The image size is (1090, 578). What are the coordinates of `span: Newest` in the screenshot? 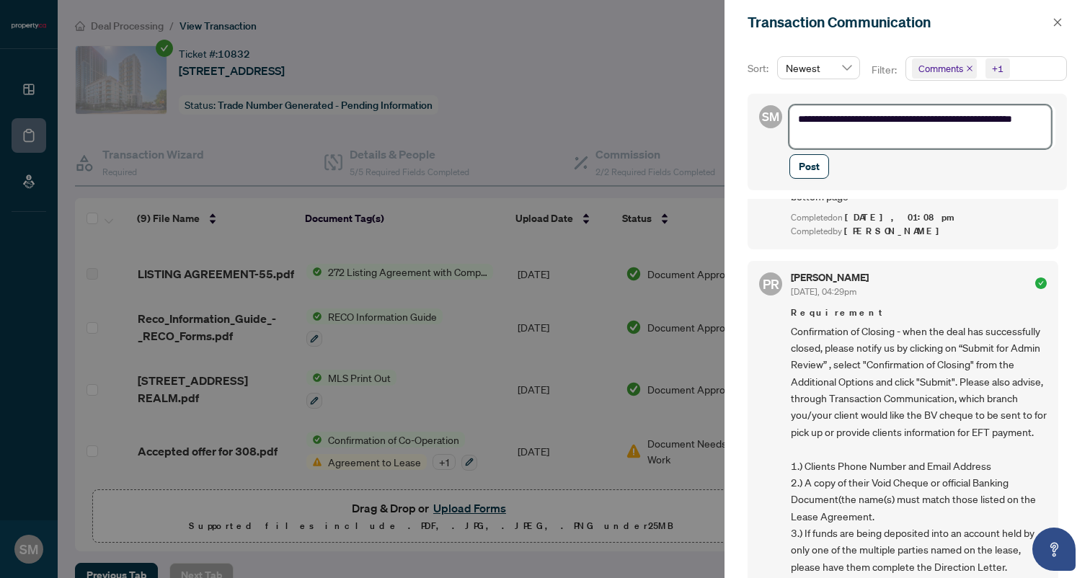 It's located at (818, 68).